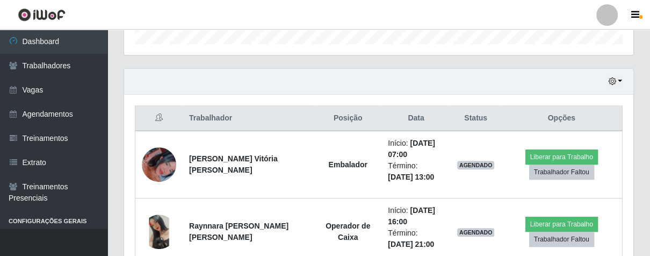  What do you see at coordinates (416, 118) in the screenshot?
I see `th: Data` at bounding box center [416, 118].